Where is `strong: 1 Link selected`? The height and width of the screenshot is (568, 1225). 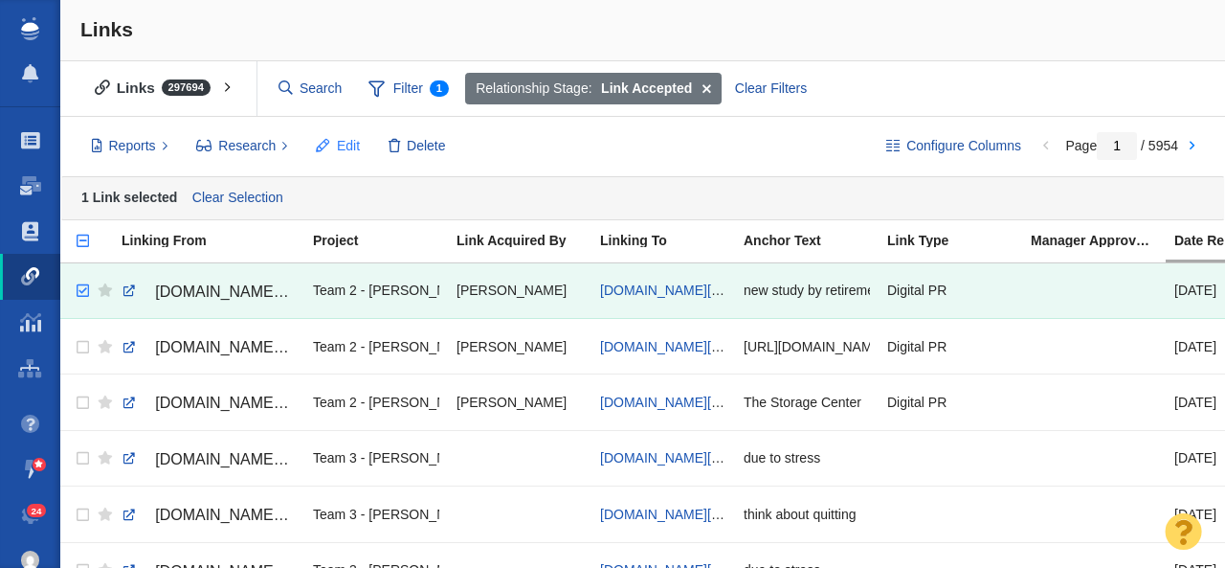
strong: 1 Link selected is located at coordinates (129, 196).